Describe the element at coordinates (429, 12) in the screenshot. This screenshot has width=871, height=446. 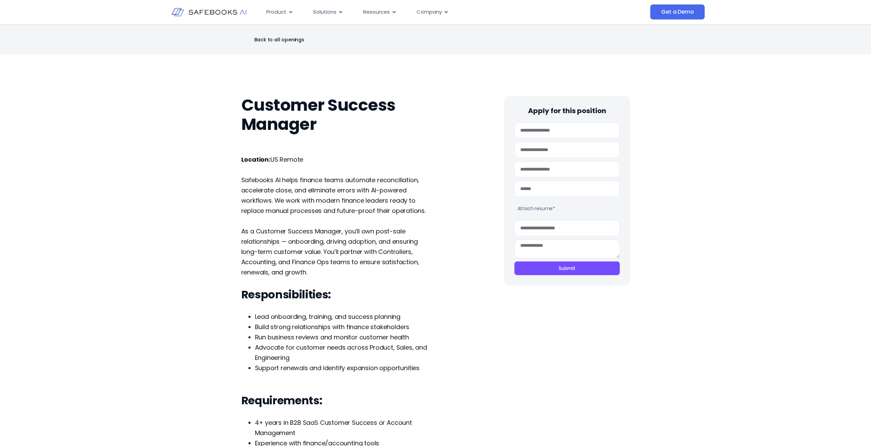
I see `span: Company` at that location.